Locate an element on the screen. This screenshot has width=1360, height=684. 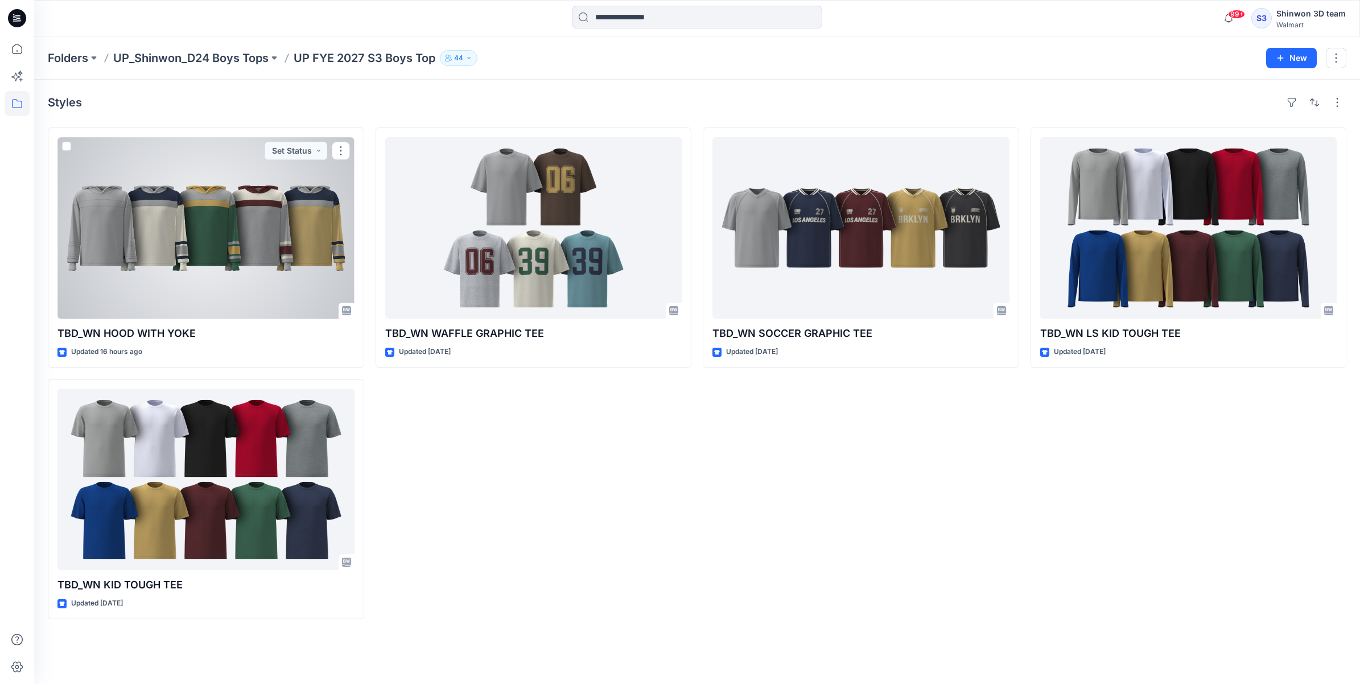
p: UP FYE 2027 S3 Boys Top is located at coordinates (364, 58).